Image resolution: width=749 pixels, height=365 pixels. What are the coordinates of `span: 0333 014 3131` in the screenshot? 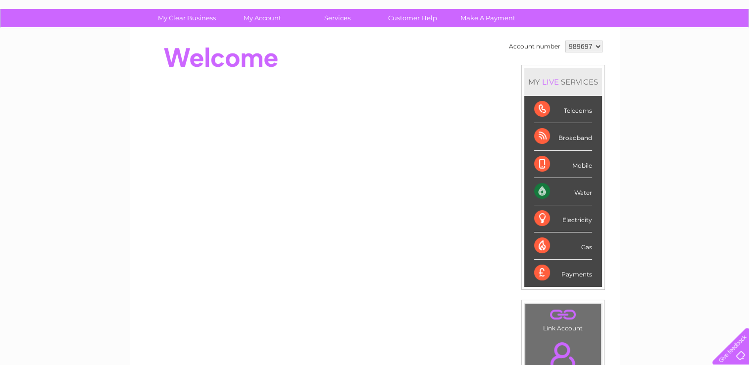 It's located at (596, 11).